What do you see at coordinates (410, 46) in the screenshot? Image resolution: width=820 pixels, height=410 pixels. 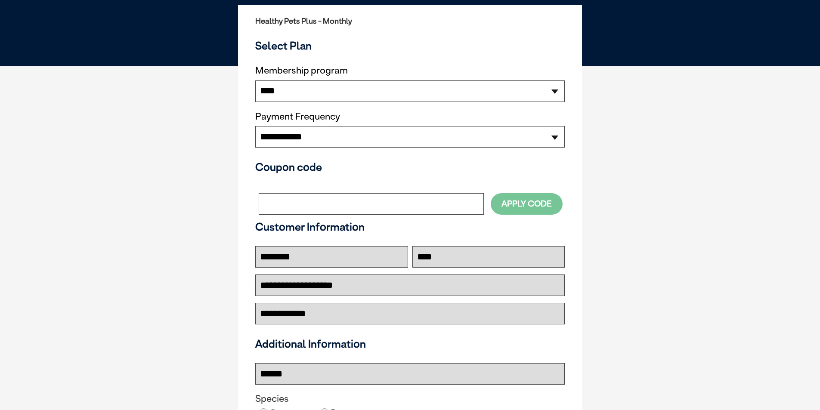 I see `h3: Select Plan` at bounding box center [410, 46].